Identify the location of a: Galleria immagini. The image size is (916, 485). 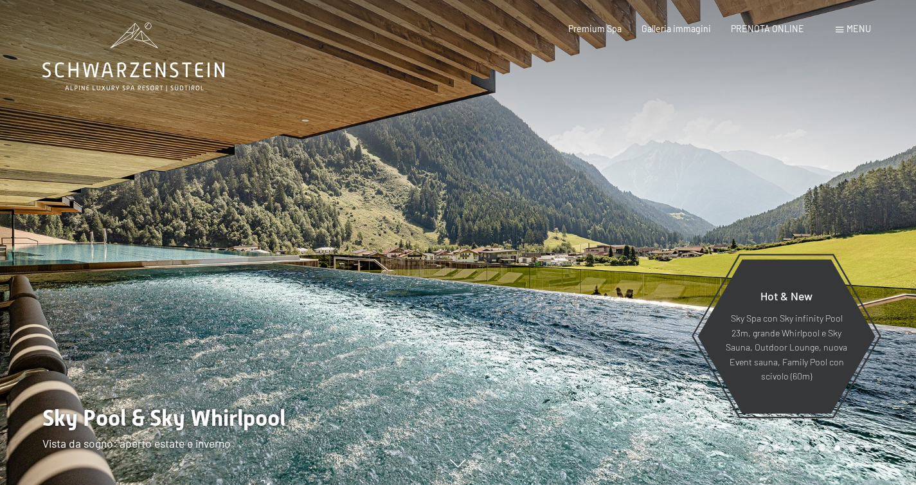
(676, 28).